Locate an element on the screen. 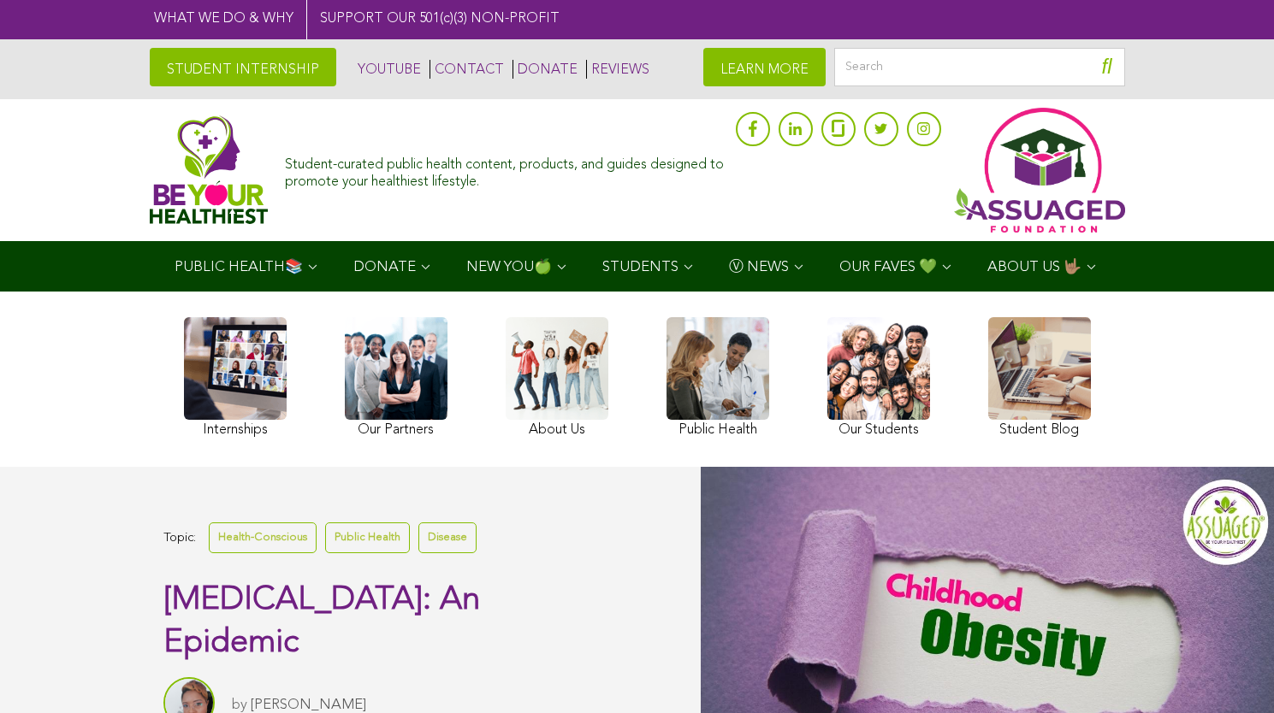  input: Search is located at coordinates (980, 67).